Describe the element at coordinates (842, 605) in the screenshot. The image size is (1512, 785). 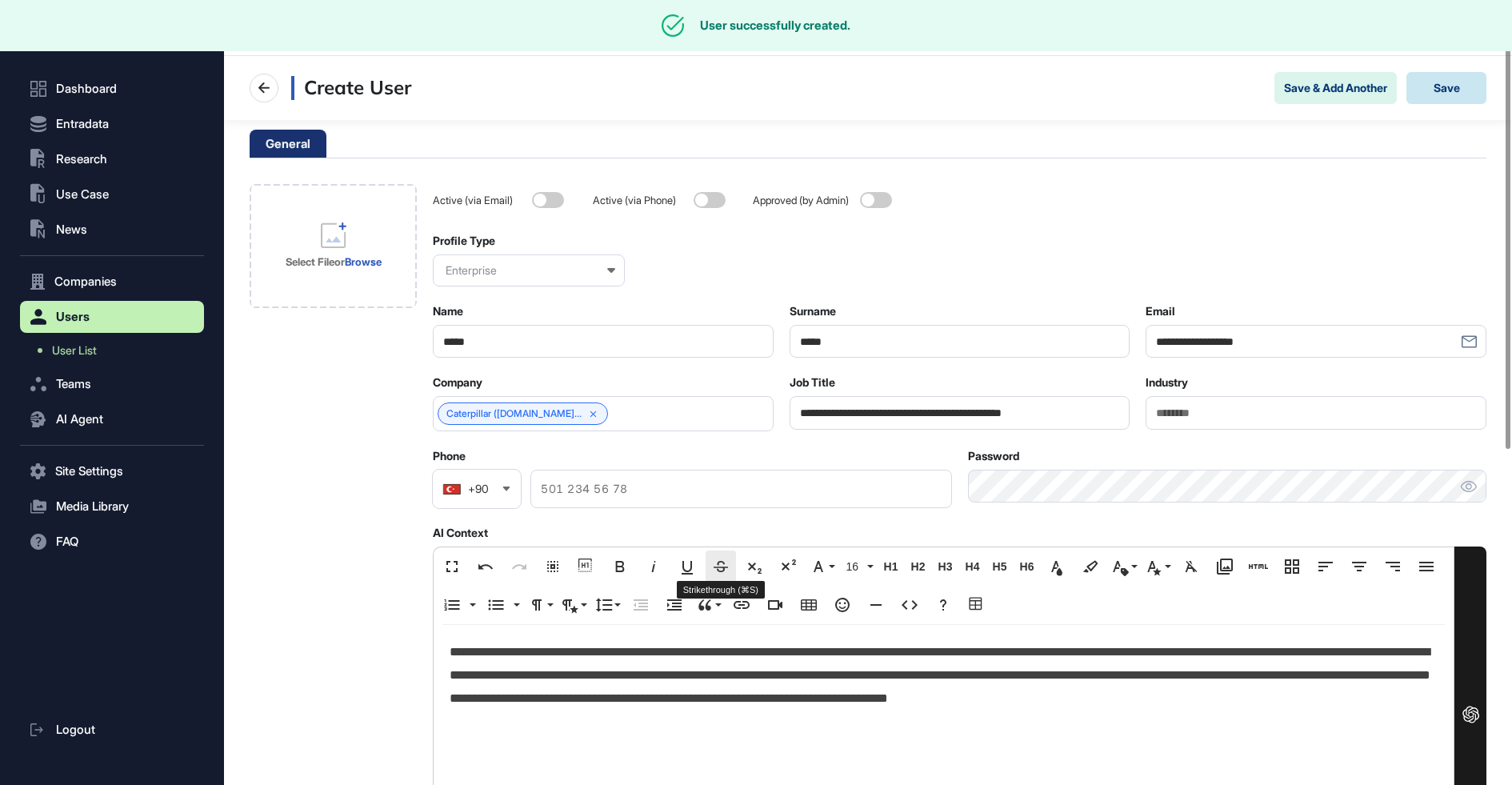
I see `button: Emoticons` at that location.